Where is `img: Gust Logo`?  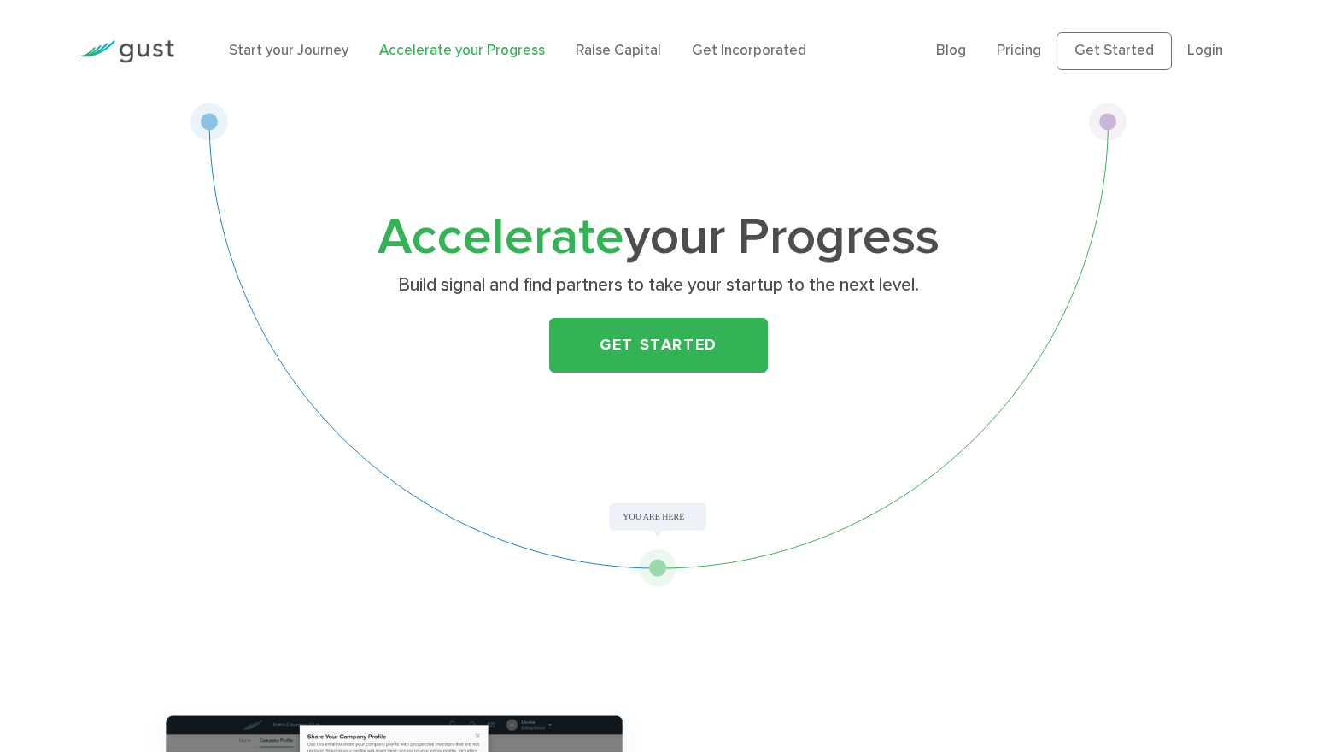 img: Gust Logo is located at coordinates (126, 51).